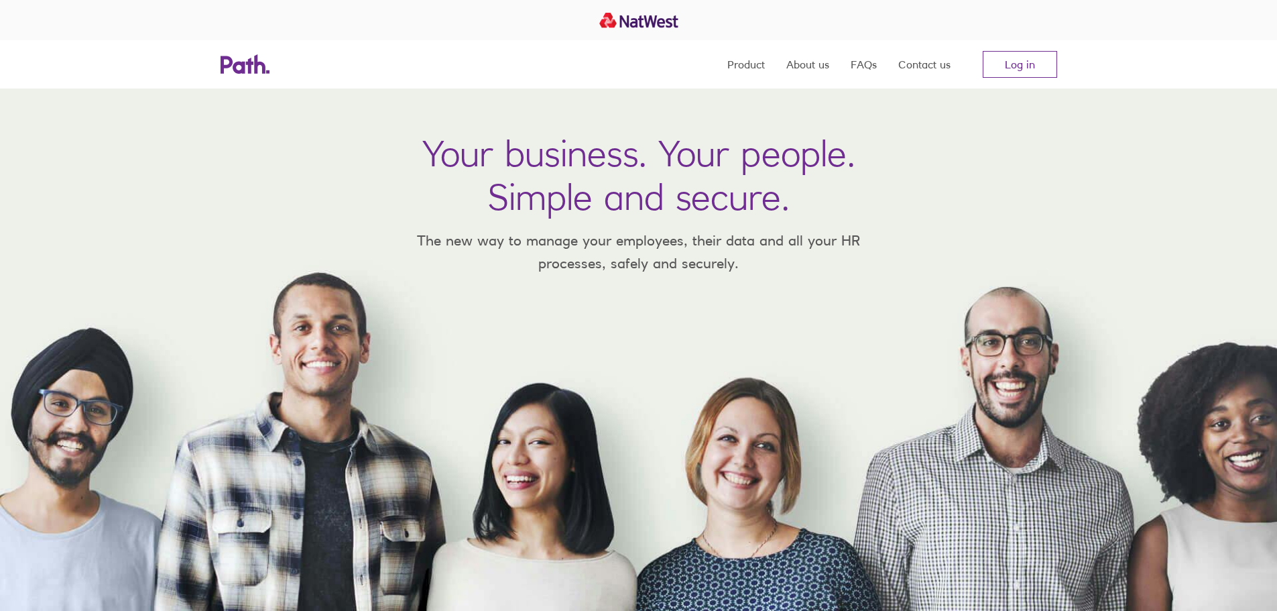 This screenshot has height=611, width=1277. What do you see at coordinates (925, 64) in the screenshot?
I see `a: Contact us` at bounding box center [925, 64].